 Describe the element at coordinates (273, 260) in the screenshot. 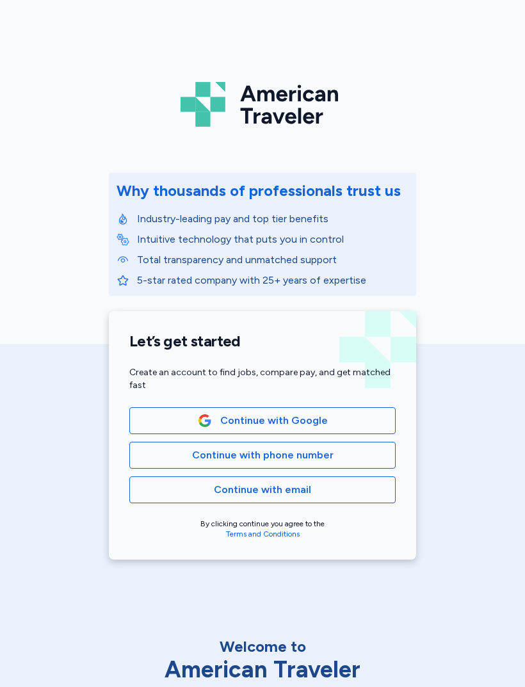

I see `p: Total transparency and unmatched support` at that location.